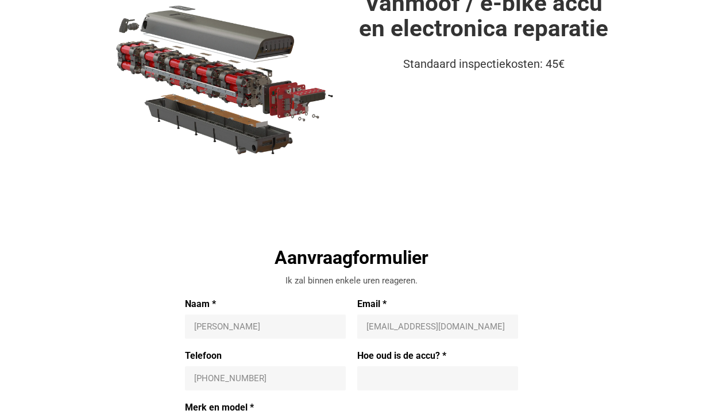 This screenshot has width=703, height=418. Describe the element at coordinates (438, 326) in the screenshot. I see `input: Email *` at that location.